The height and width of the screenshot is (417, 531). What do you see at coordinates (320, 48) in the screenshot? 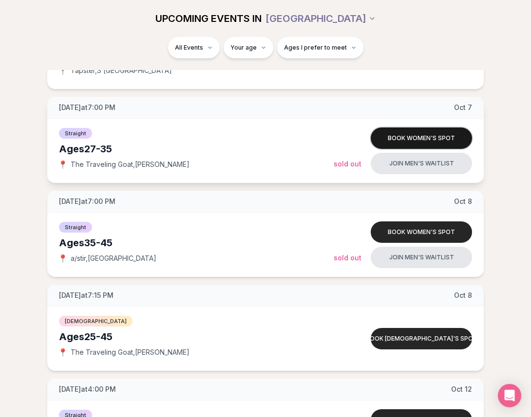
I see `button: Ages I prefer to meet` at bounding box center [320, 48].